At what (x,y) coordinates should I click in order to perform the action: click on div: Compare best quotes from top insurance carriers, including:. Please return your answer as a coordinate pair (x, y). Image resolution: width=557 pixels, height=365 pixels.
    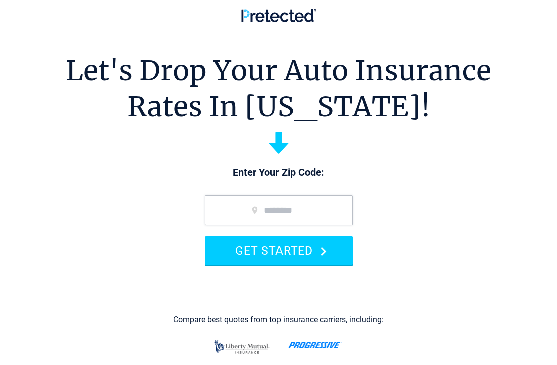
    Looking at the image, I should click on (279, 320).